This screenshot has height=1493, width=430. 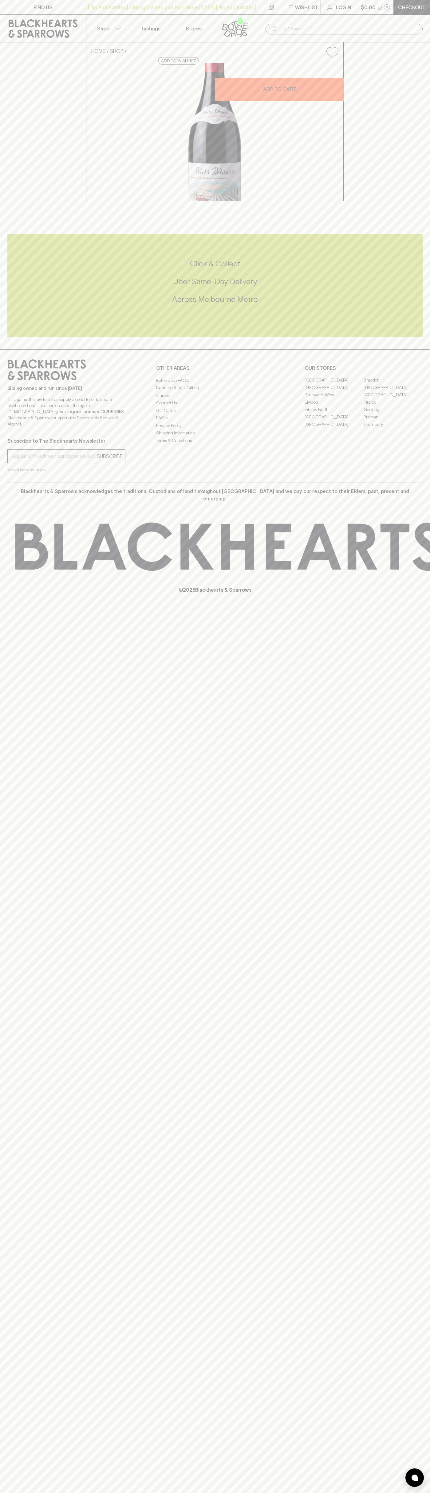 What do you see at coordinates (368, 7) in the screenshot?
I see `p: $0.00` at bounding box center [368, 7].